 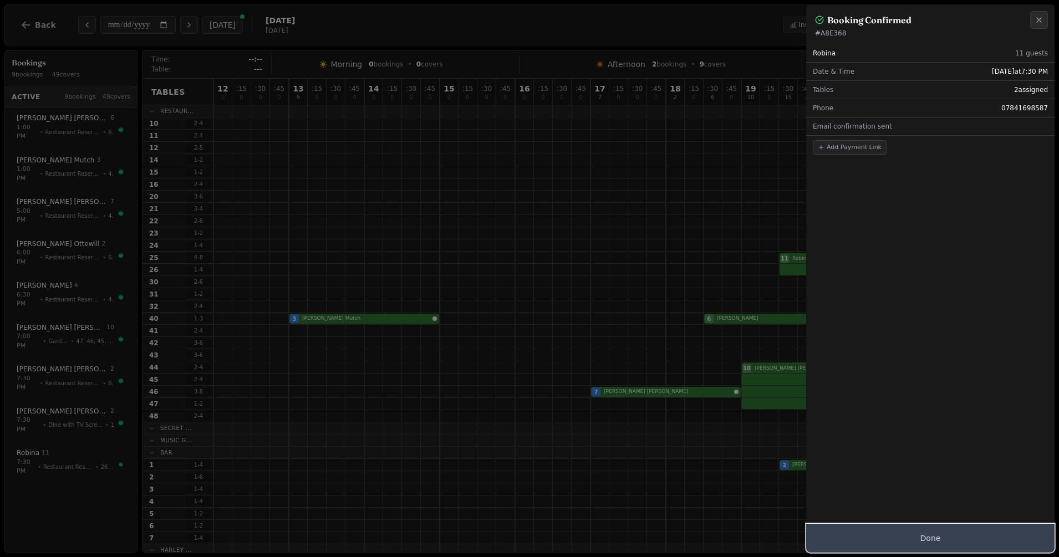 What do you see at coordinates (930, 33) in the screenshot?
I see `p: # A8E368` at bounding box center [930, 33].